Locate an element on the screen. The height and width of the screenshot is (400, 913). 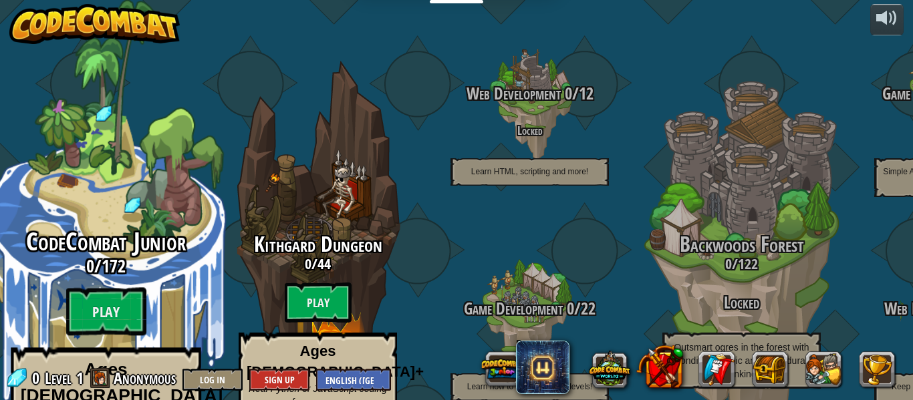
span: 12 is located at coordinates (586, 94).